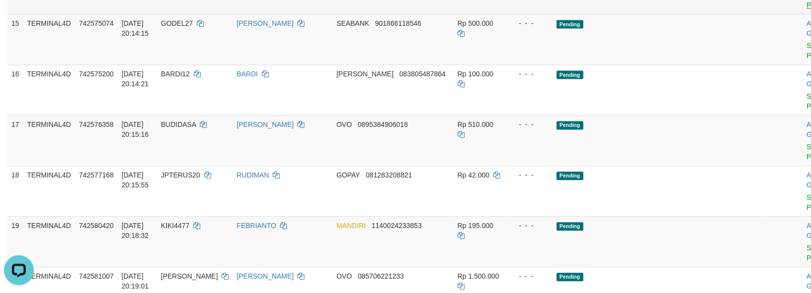 The height and width of the screenshot is (293, 811). What do you see at coordinates (253, 175) in the screenshot?
I see `a: RUDIMAN` at bounding box center [253, 175].